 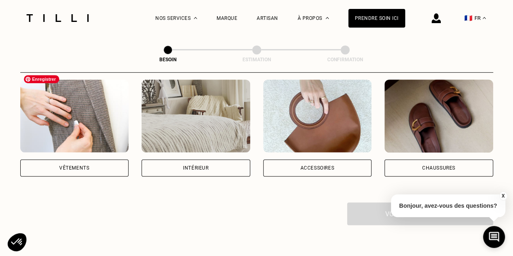 What do you see at coordinates (168, 60) in the screenshot?
I see `div: Besoin` at bounding box center [168, 60].